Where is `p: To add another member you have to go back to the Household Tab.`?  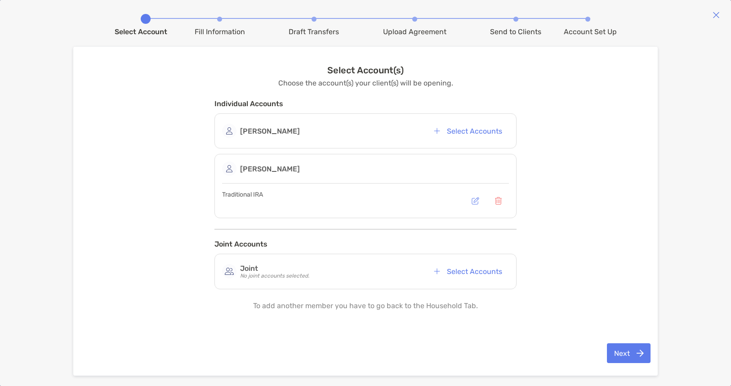 p: To add another member you have to go back to the Household Tab. is located at coordinates (365, 305).